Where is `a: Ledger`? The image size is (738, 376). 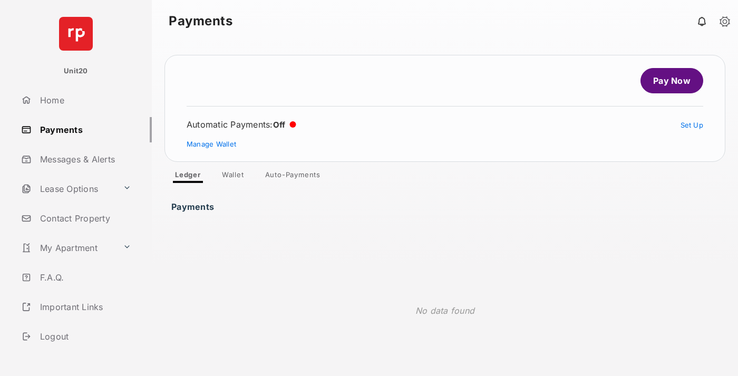 a: Ledger is located at coordinates (188, 176).